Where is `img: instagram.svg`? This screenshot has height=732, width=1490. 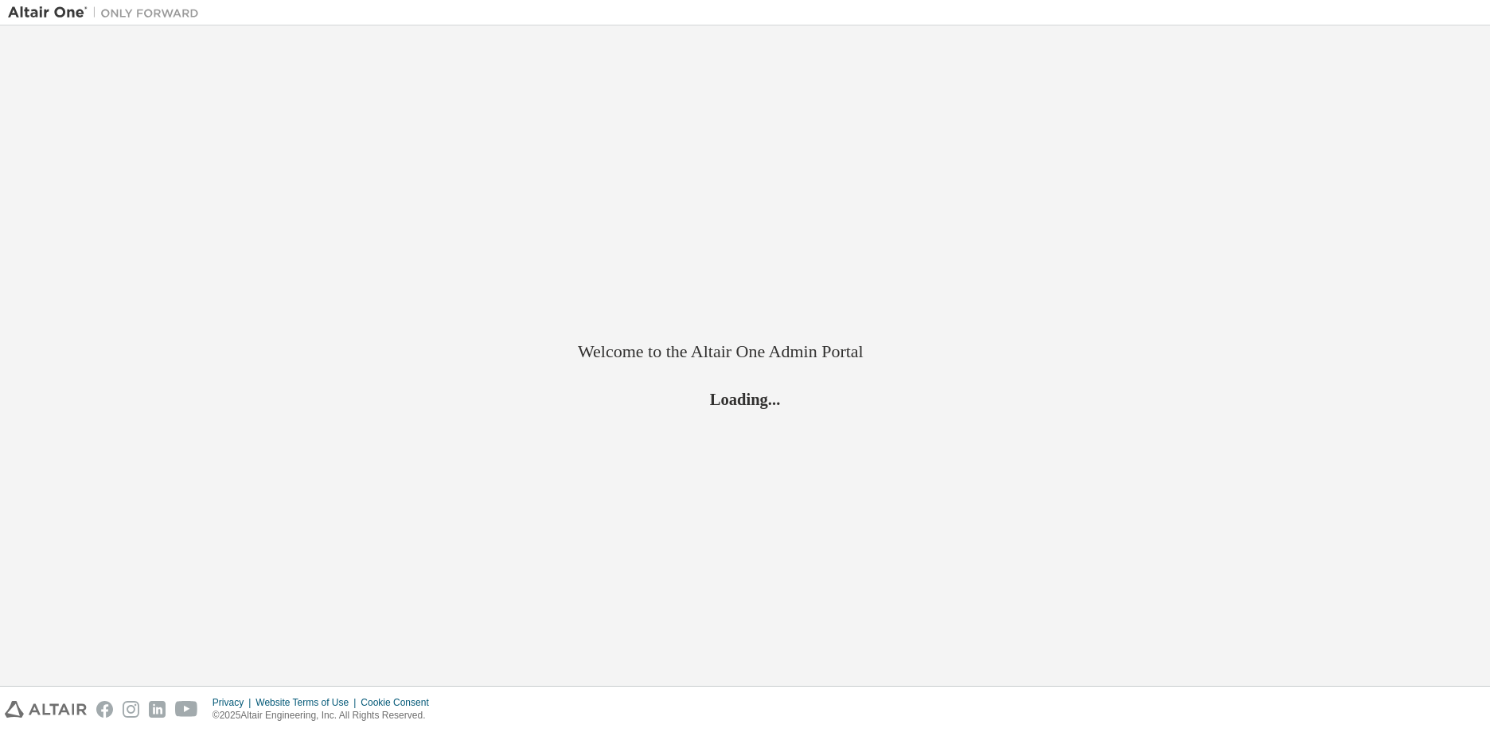
img: instagram.svg is located at coordinates (131, 709).